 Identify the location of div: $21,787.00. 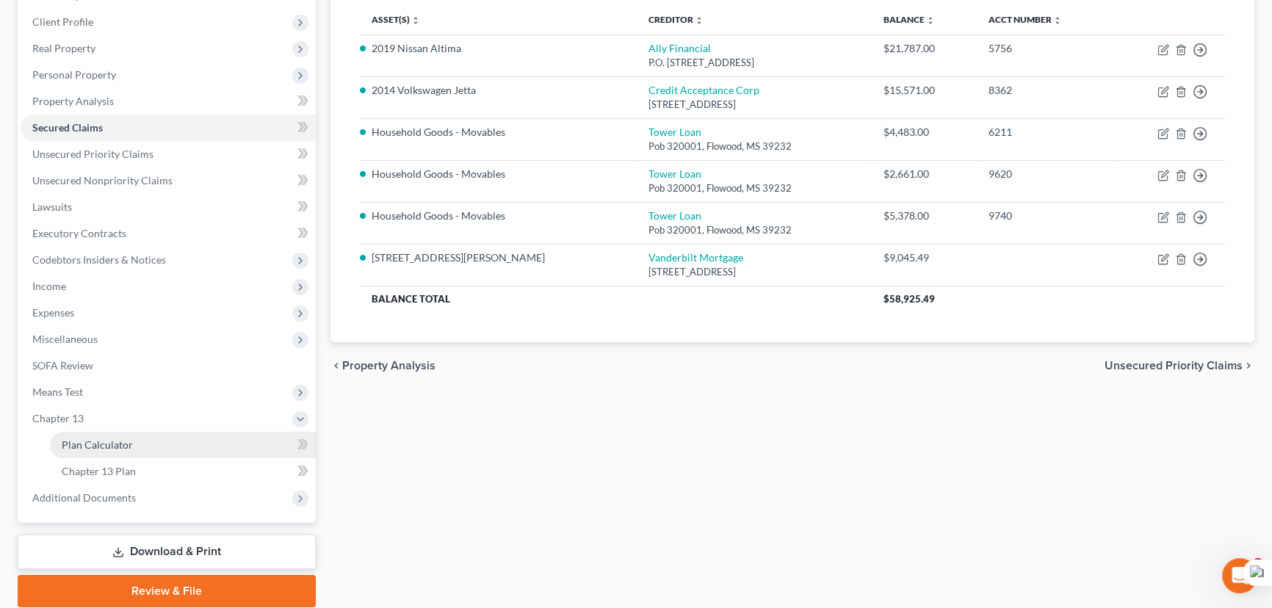
(924, 48).